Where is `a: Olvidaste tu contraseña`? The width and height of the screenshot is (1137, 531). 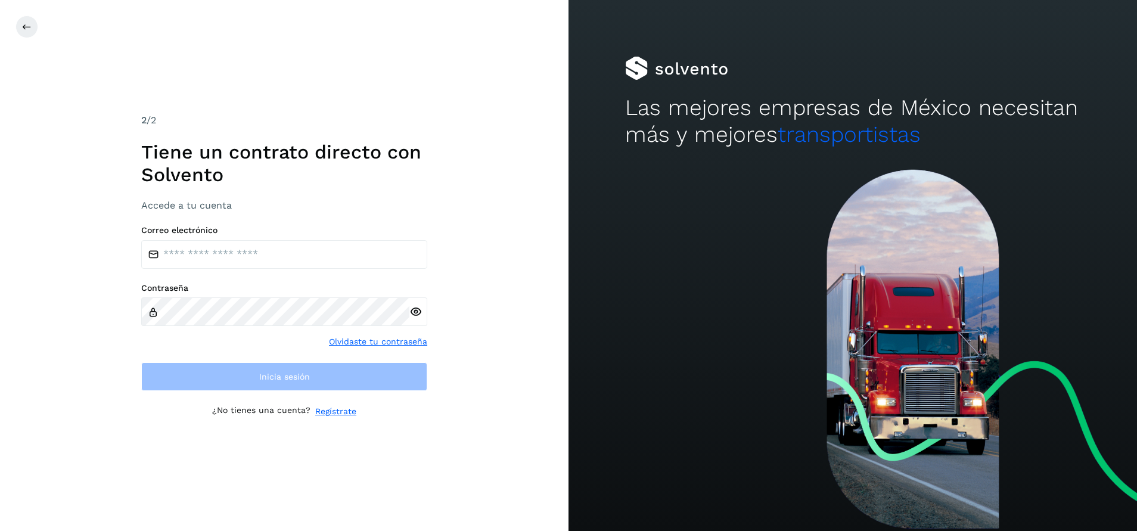
a: Olvidaste tu contraseña is located at coordinates (378, 341).